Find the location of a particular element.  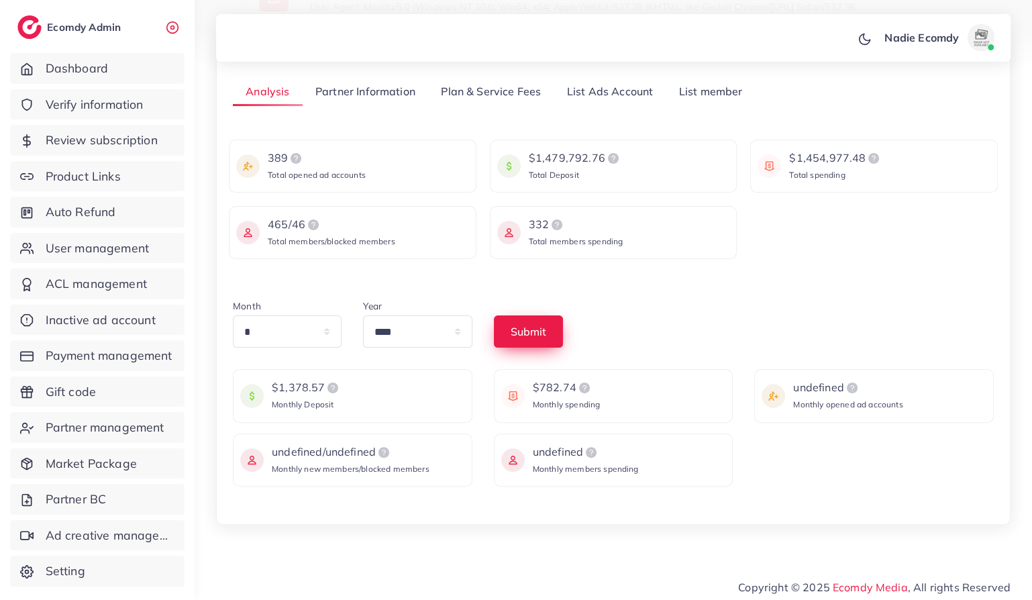

a: List Ads Account is located at coordinates (610, 91).